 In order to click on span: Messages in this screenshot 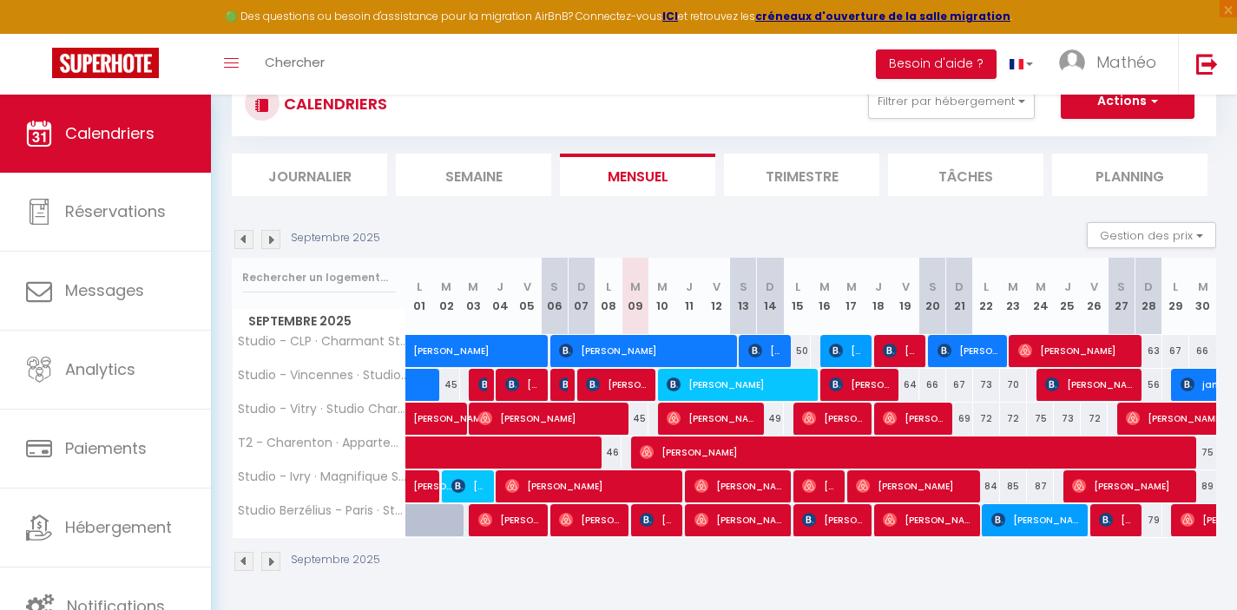, I will do `click(104, 290)`.